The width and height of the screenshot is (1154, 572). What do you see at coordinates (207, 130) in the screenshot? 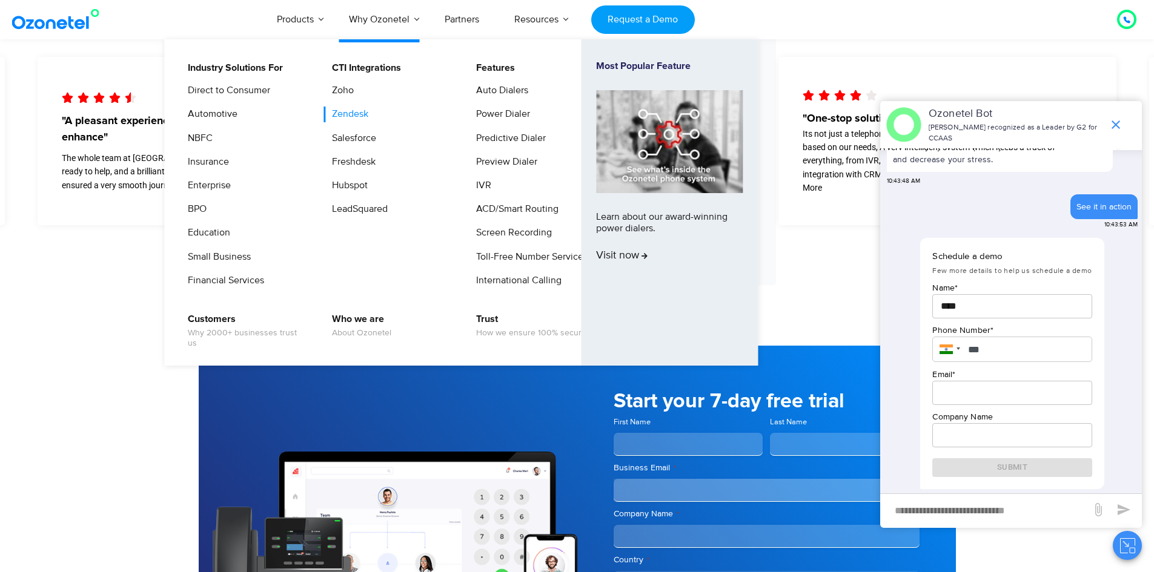
I see `span: "A pleasant experience with a mutual vision to grow and enhance"` at bounding box center [207, 130].